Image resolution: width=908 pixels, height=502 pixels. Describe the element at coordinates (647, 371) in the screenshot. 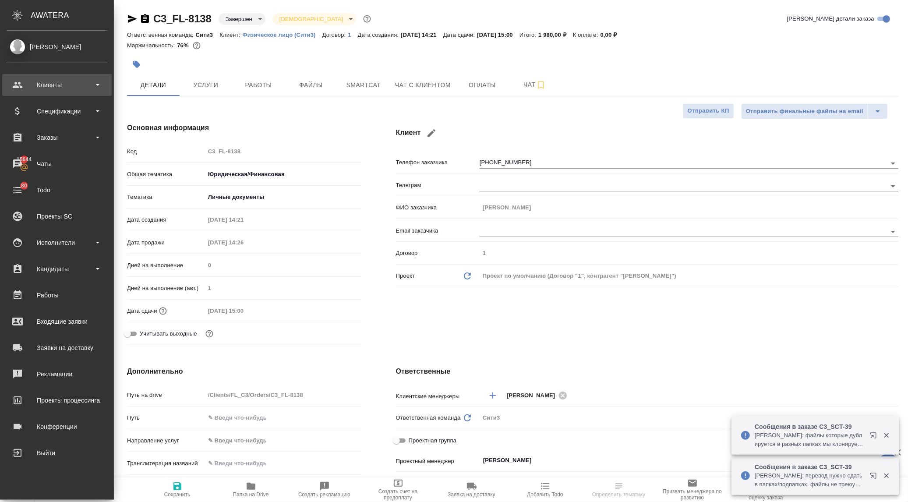

I see `h4: Ответственные` at that location.